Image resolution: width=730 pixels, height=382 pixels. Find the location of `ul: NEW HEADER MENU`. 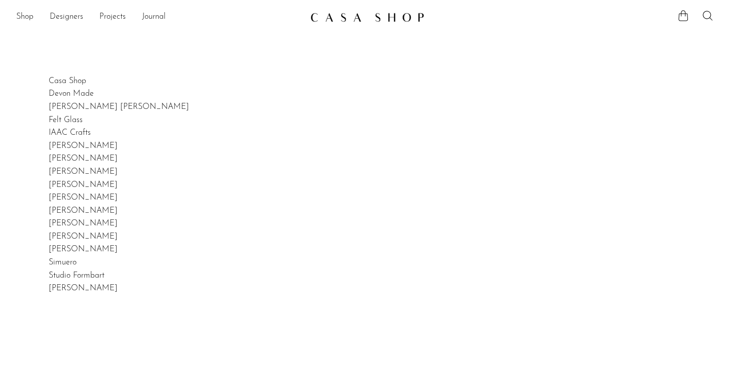

ul: NEW HEADER MENU is located at coordinates (159, 17).